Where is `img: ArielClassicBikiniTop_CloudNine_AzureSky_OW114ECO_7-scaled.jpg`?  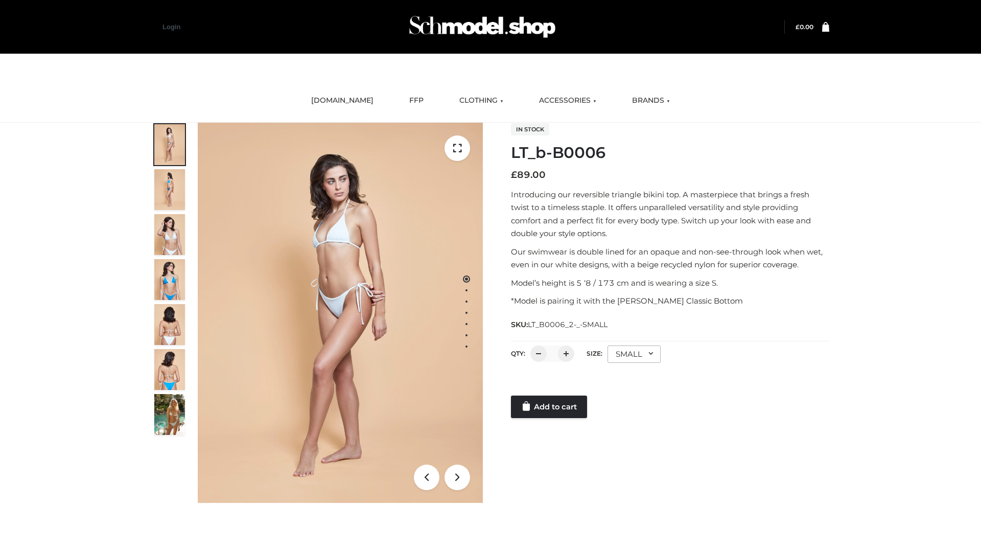
img: ArielClassicBikiniTop_CloudNine_AzureSky_OW114ECO_7-scaled.jpg is located at coordinates (170, 325).